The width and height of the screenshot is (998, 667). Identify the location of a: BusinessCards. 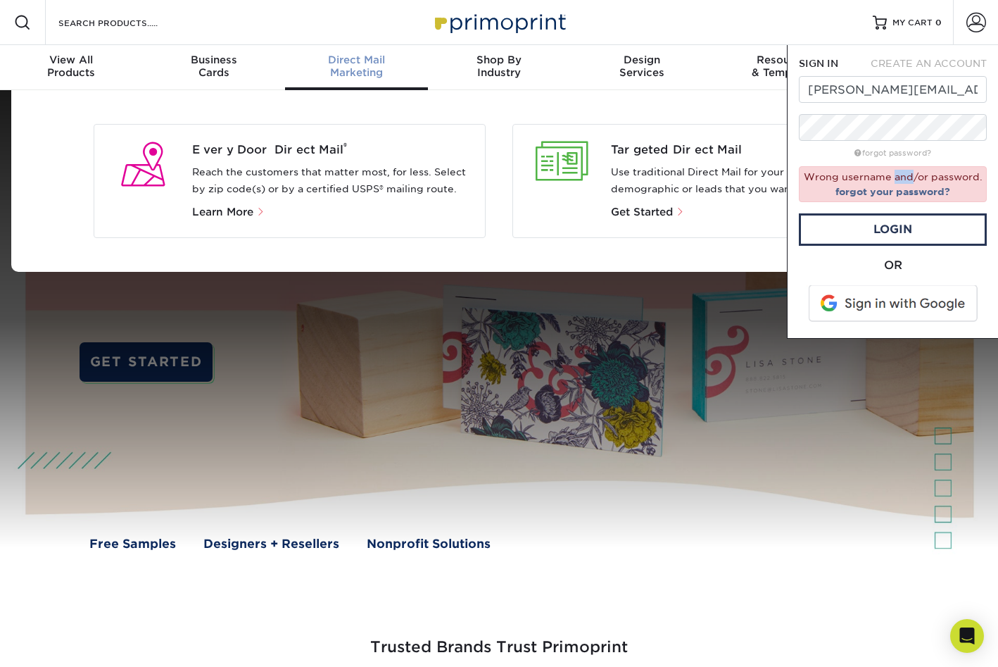
(214, 68).